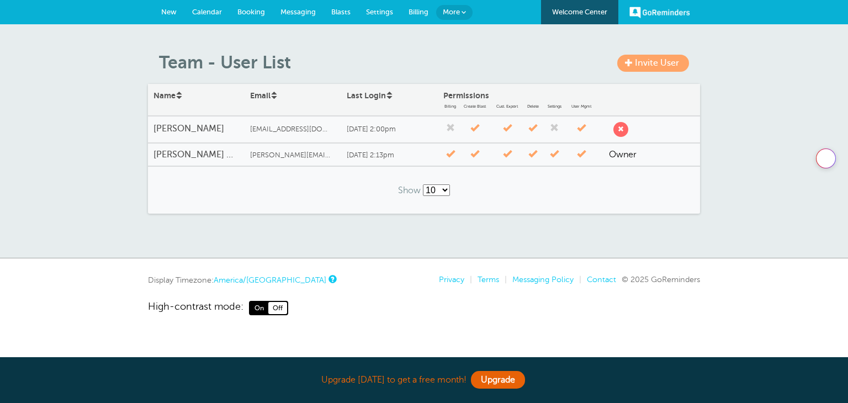  Describe the element at coordinates (340, 12) in the screenshot. I see `span: Blasts` at that location.